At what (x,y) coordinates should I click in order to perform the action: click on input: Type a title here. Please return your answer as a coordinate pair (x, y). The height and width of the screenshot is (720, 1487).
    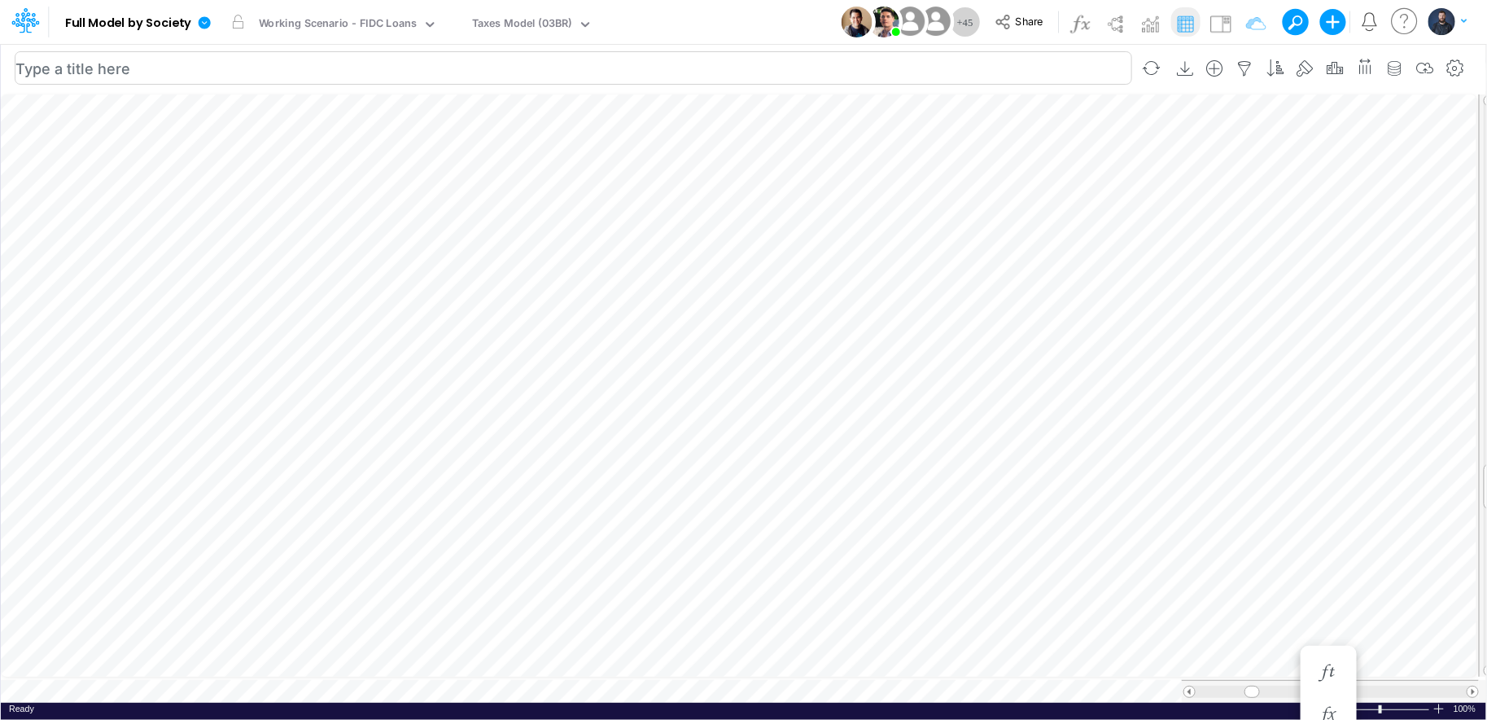
    Looking at the image, I should click on (573, 68).